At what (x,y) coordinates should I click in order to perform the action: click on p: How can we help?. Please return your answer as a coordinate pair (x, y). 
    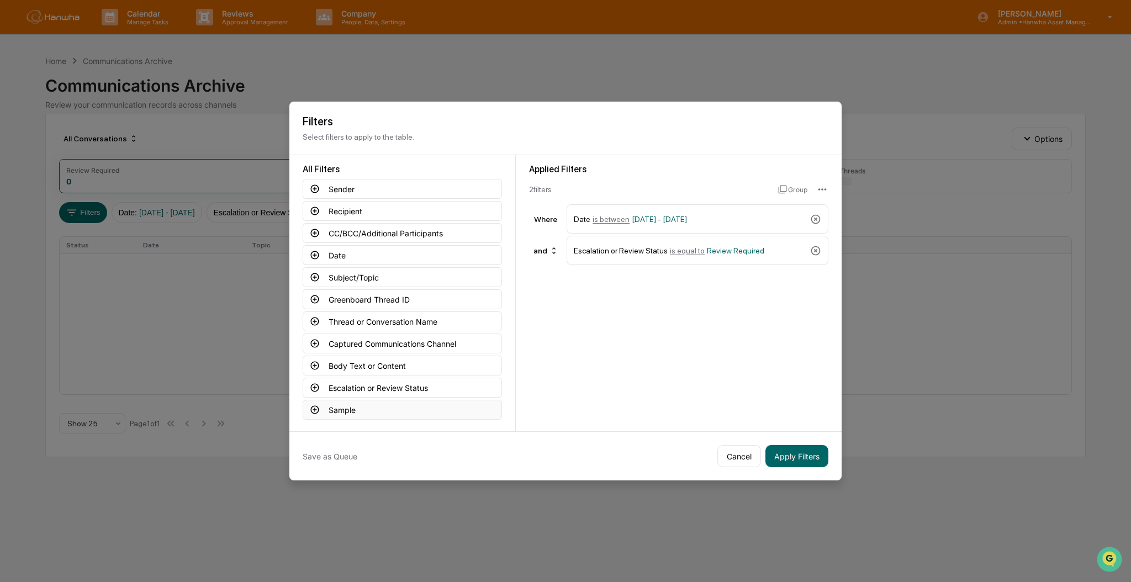
    Looking at the image, I should click on (106, 32).